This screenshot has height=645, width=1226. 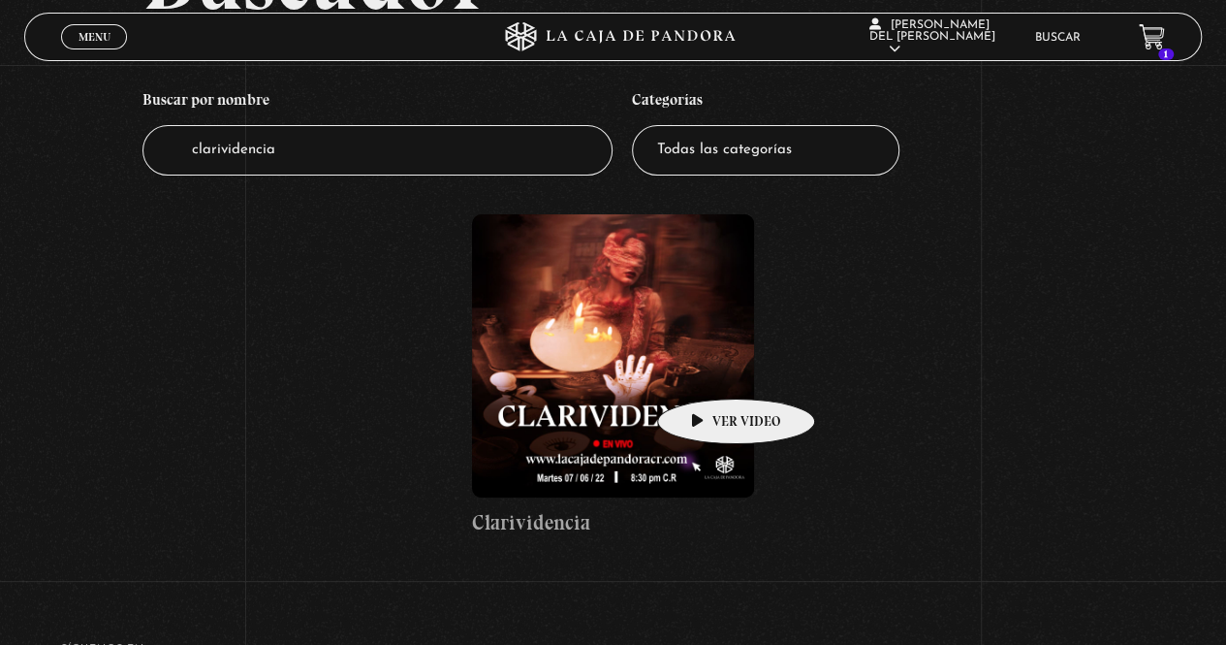 I want to click on span: Cerrar, so click(x=94, y=54).